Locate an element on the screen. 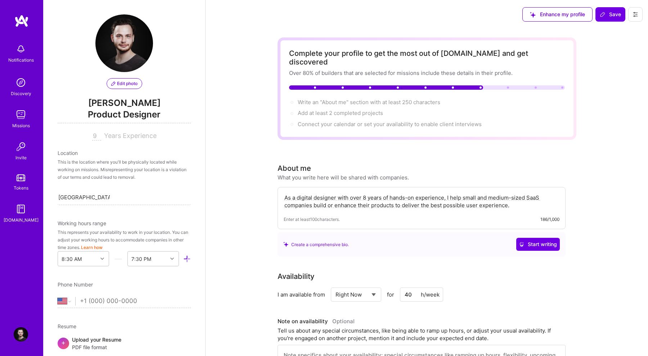  div: This represents your availability to work in your location. You can adjust your working hours to ... is located at coordinates (124, 239).